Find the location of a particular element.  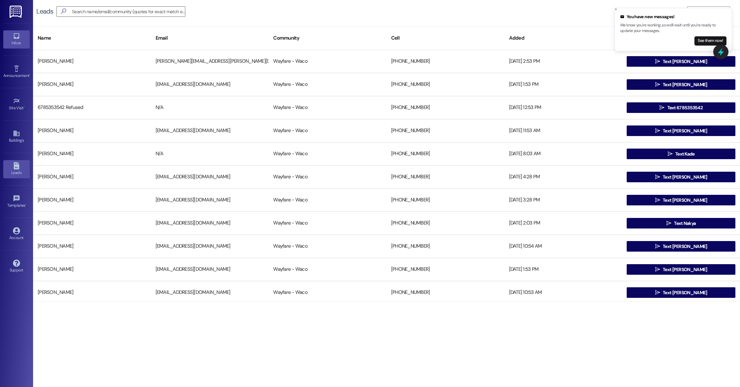

a: Site Visit • is located at coordinates (17, 104).